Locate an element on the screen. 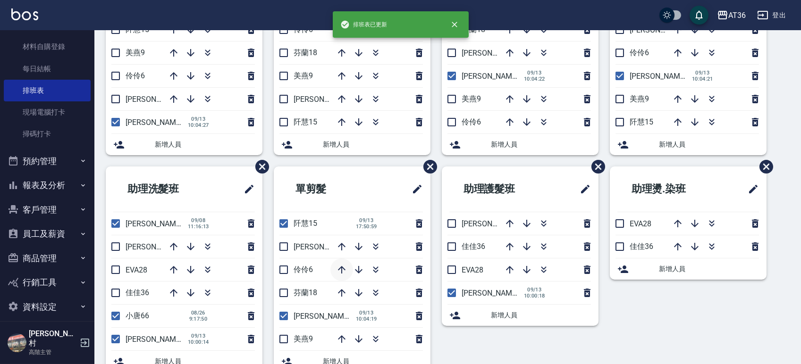  span: 09/08 is located at coordinates (198, 220).